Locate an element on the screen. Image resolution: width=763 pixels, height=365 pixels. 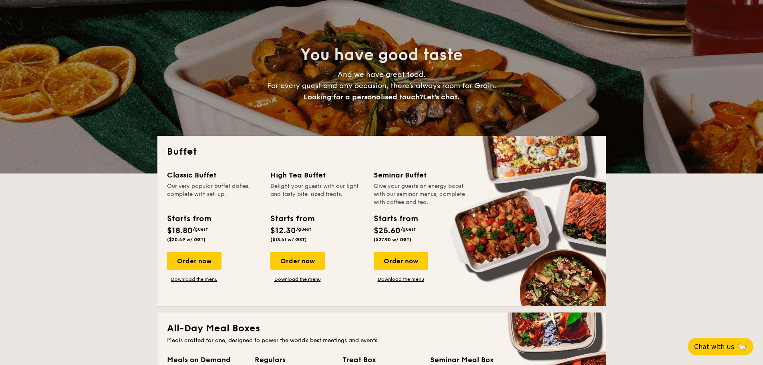
h2: All-Day Meal Boxes is located at coordinates (382, 328).